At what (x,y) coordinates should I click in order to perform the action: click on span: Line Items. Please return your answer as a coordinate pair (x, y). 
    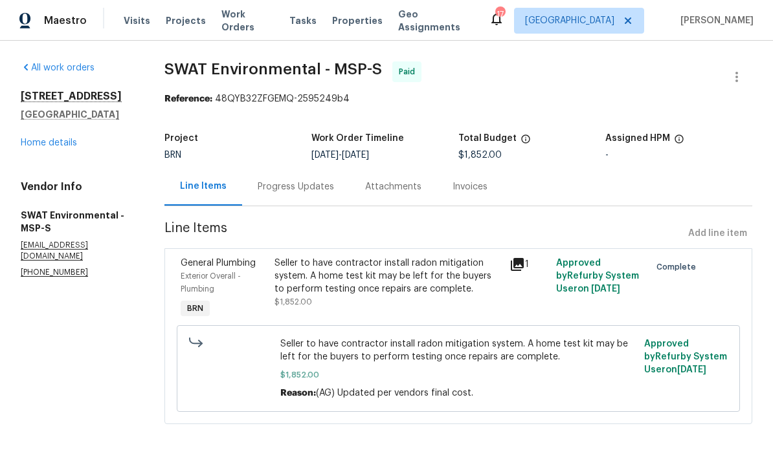
    Looking at the image, I should click on (423, 234).